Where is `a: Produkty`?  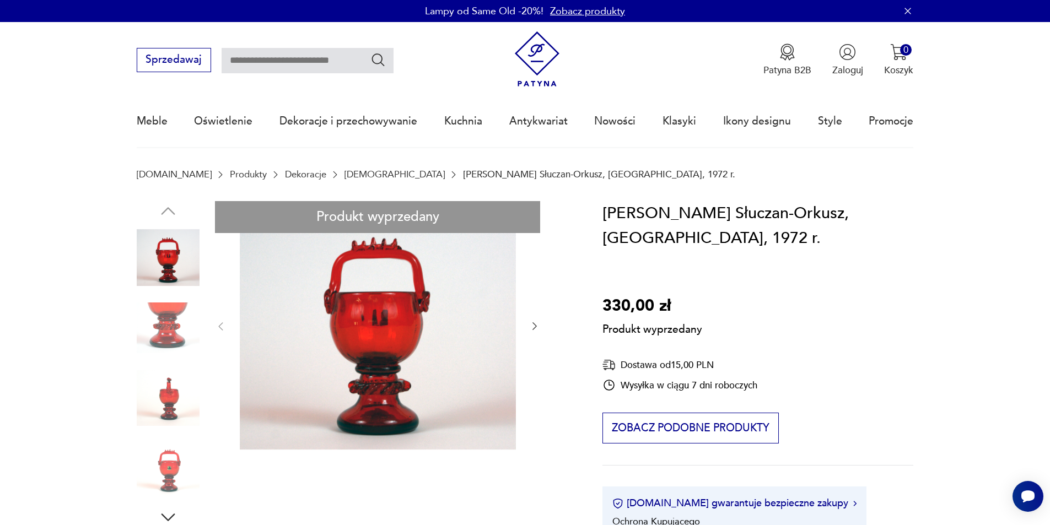 a: Produkty is located at coordinates (248, 174).